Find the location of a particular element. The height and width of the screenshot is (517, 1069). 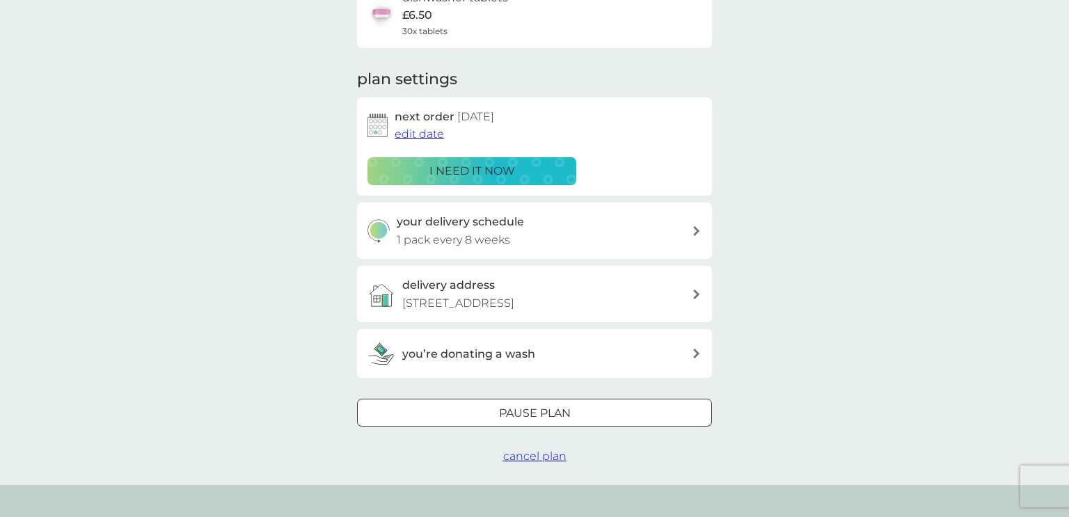

h3: you’re donating a wash is located at coordinates (468, 354).